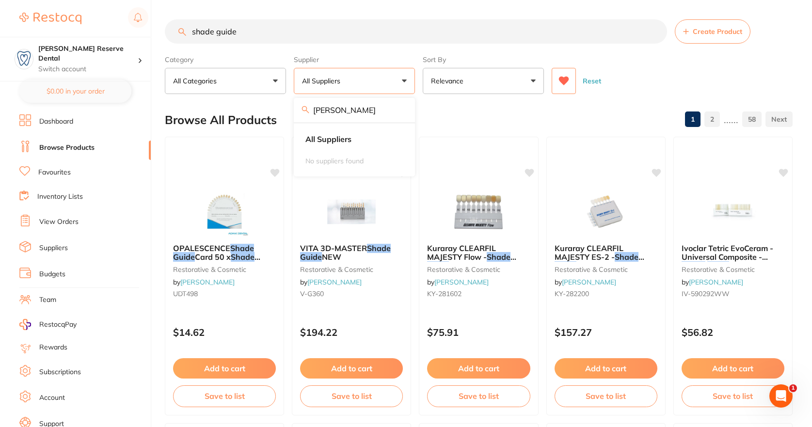 The width and height of the screenshot is (812, 427). Describe the element at coordinates (351, 253) in the screenshot. I see `b: VITA 3D-MASTER Shade Guide NEW` at that location.